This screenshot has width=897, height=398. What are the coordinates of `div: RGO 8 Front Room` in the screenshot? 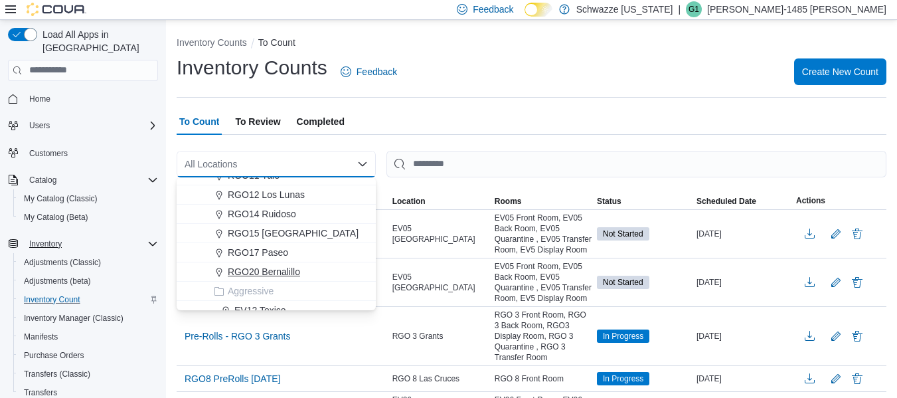 It's located at (543, 378).